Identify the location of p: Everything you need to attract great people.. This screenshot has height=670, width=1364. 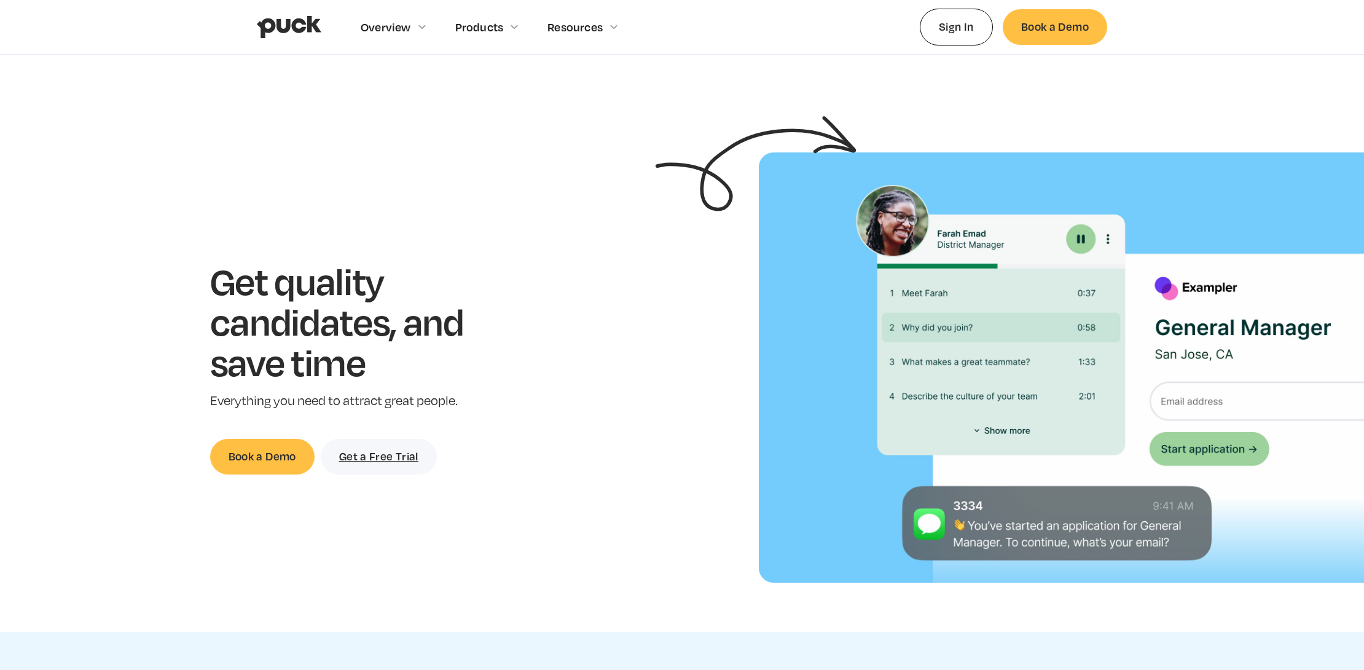
(356, 401).